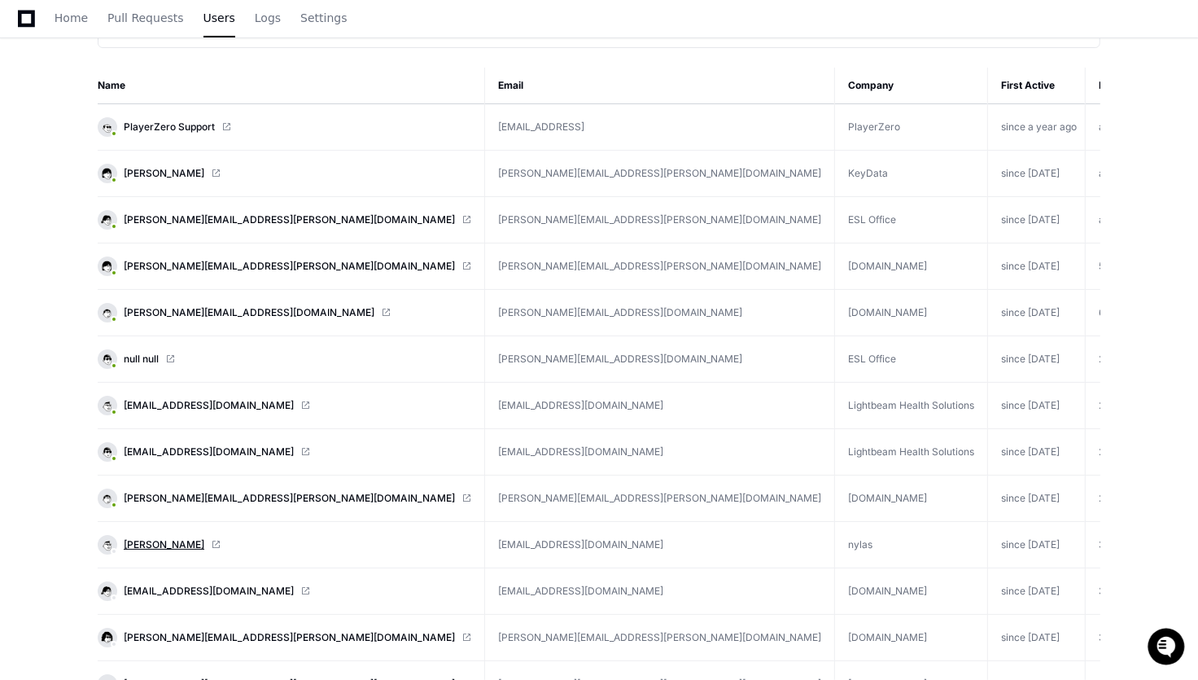  I want to click on img: 1736555170064-99ba0984-63c1-480f-8ee9-699278ef63ed, so click(31, 136).